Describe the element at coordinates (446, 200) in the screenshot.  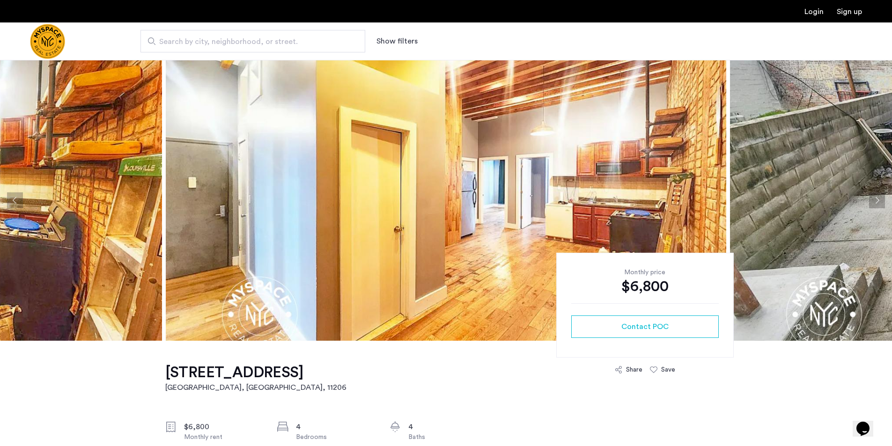
I see `img: apartment` at that location.